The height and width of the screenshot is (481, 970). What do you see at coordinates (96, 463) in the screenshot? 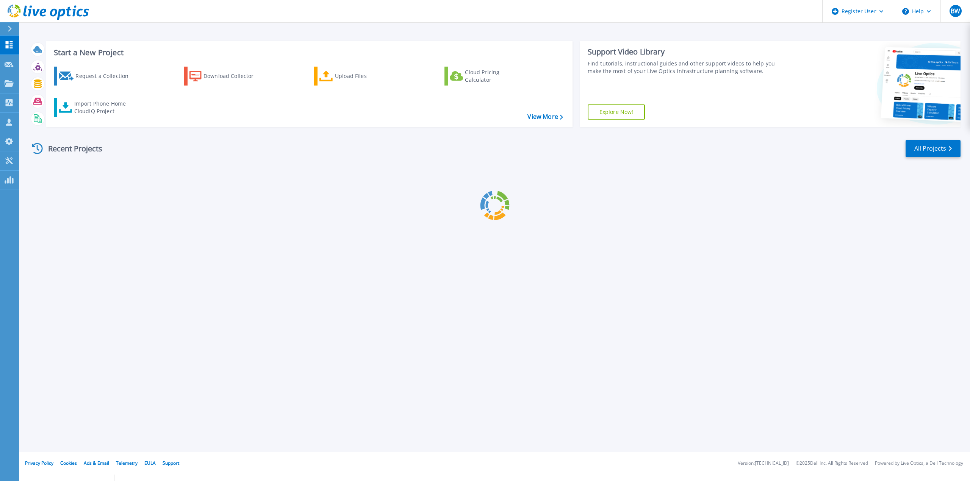
I see `a: Ads & Email` at bounding box center [96, 463].